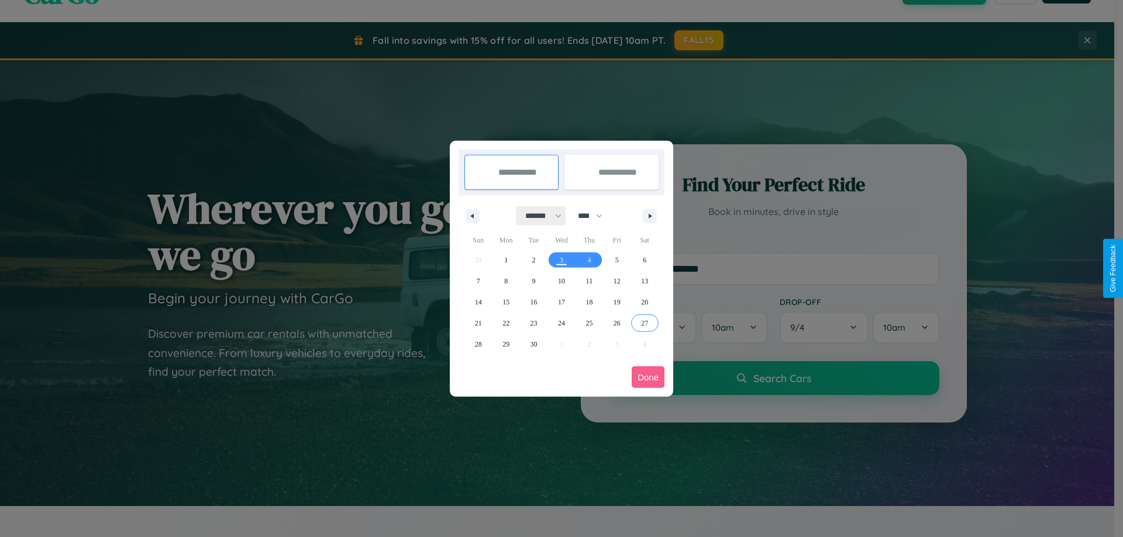  I want to click on span: 26, so click(617, 323).